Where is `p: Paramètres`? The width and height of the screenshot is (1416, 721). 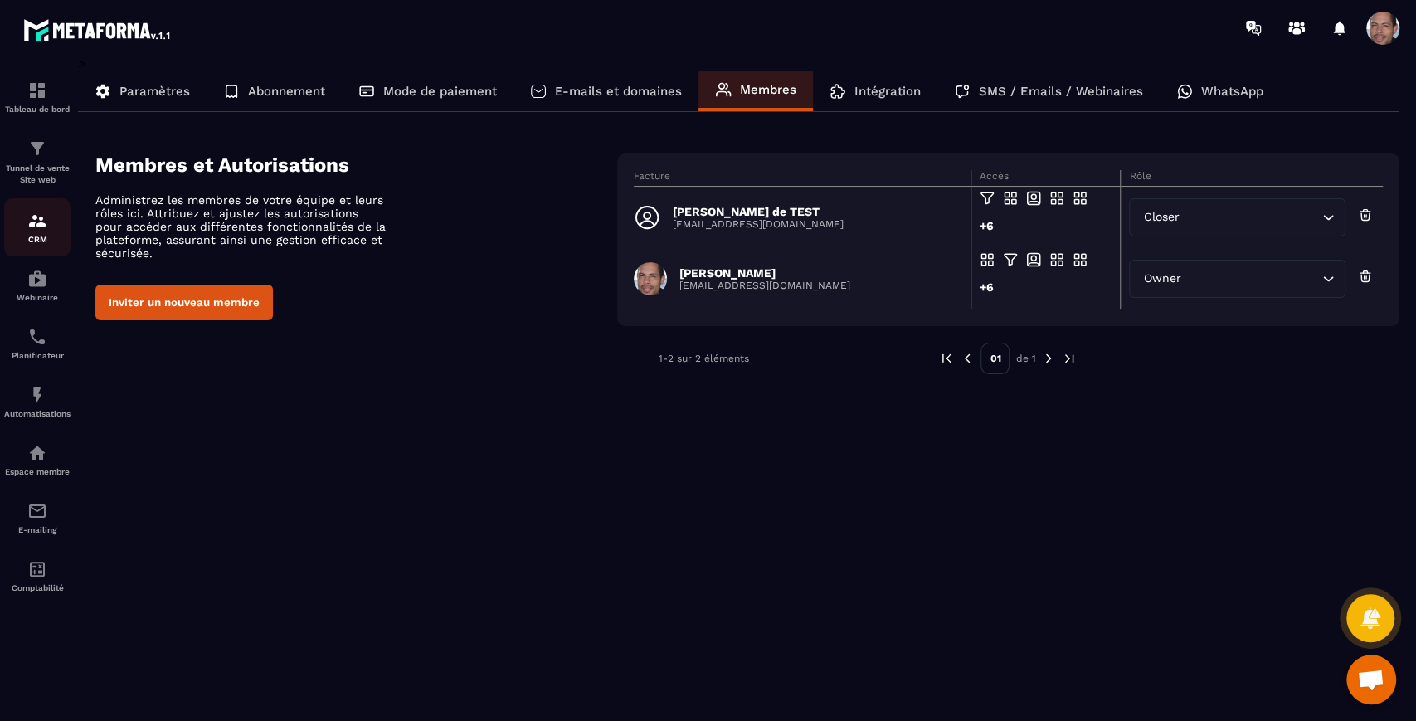 p: Paramètres is located at coordinates (154, 91).